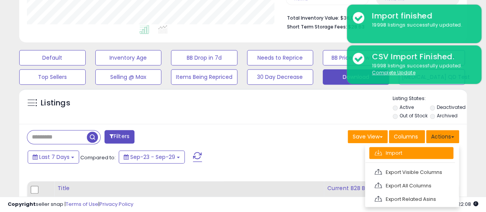 The image size is (486, 212). What do you see at coordinates (204, 77) in the screenshot?
I see `button: Items Being Repriced` at bounding box center [204, 77].